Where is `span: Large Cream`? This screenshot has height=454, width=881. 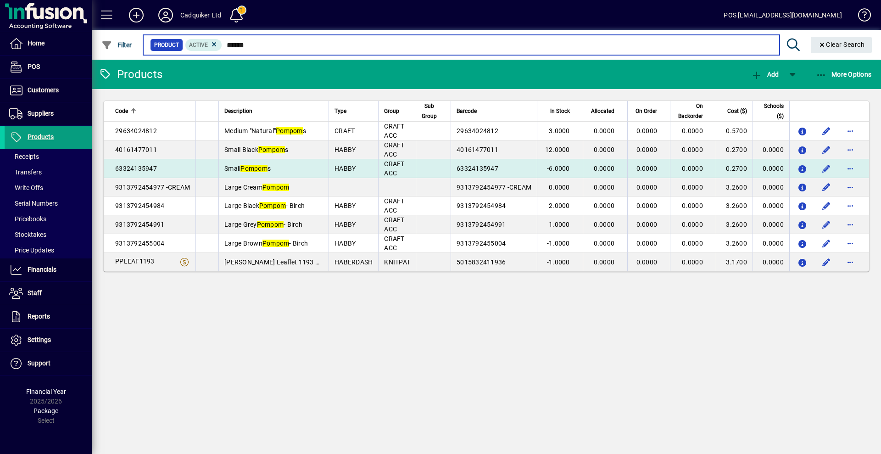
span: Large Cream is located at coordinates (256, 187).